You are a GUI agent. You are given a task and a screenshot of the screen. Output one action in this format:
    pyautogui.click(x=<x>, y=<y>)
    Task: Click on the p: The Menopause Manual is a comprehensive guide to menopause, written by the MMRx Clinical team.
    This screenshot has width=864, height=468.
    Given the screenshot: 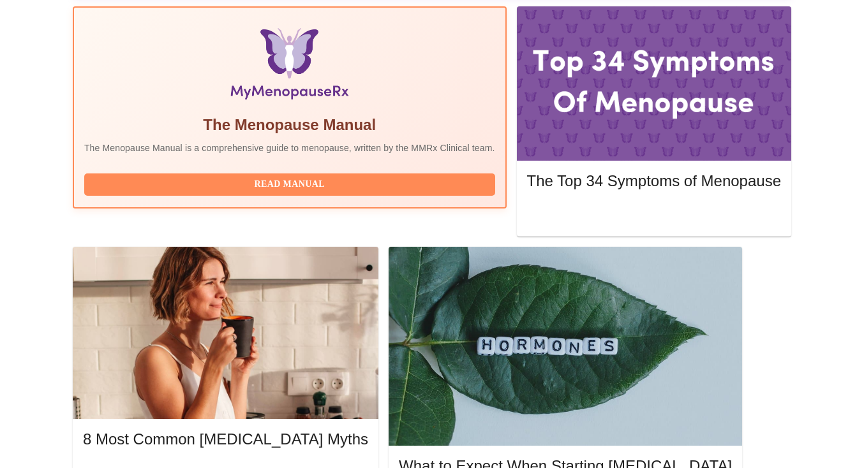 What is the action you would take?
    pyautogui.click(x=290, y=148)
    